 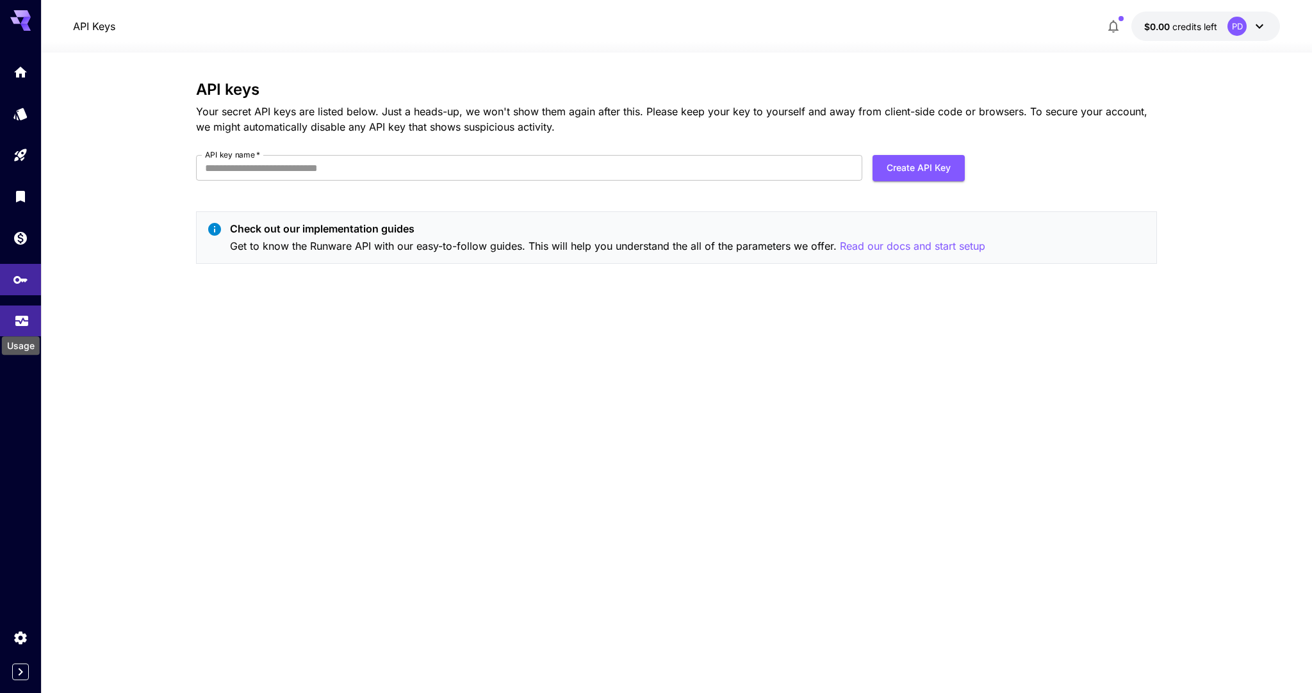 What do you see at coordinates (21, 672) in the screenshot?
I see `button: Expand sidebar` at bounding box center [21, 672].